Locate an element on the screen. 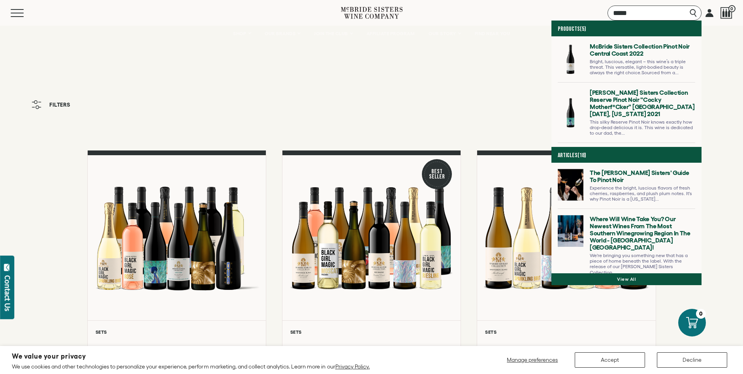  a: FIND NEAR YOU is located at coordinates (493, 34).